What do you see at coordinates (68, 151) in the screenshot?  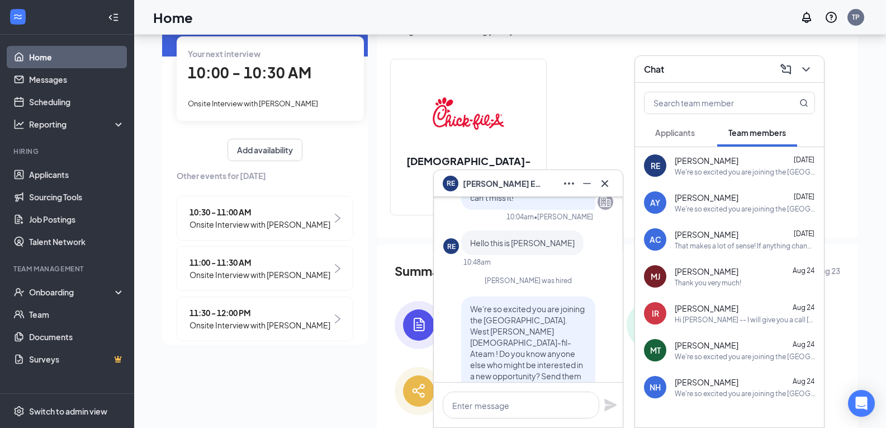 I see `div: Hiring` at bounding box center [68, 151].